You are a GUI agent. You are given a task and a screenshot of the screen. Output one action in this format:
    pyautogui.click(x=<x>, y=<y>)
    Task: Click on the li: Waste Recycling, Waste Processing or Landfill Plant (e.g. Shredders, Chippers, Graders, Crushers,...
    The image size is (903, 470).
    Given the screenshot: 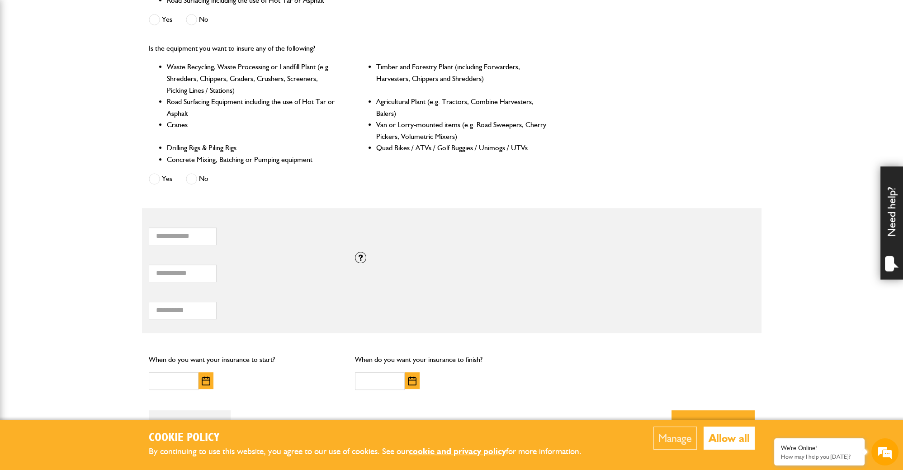 What is the action you would take?
    pyautogui.click(x=252, y=78)
    